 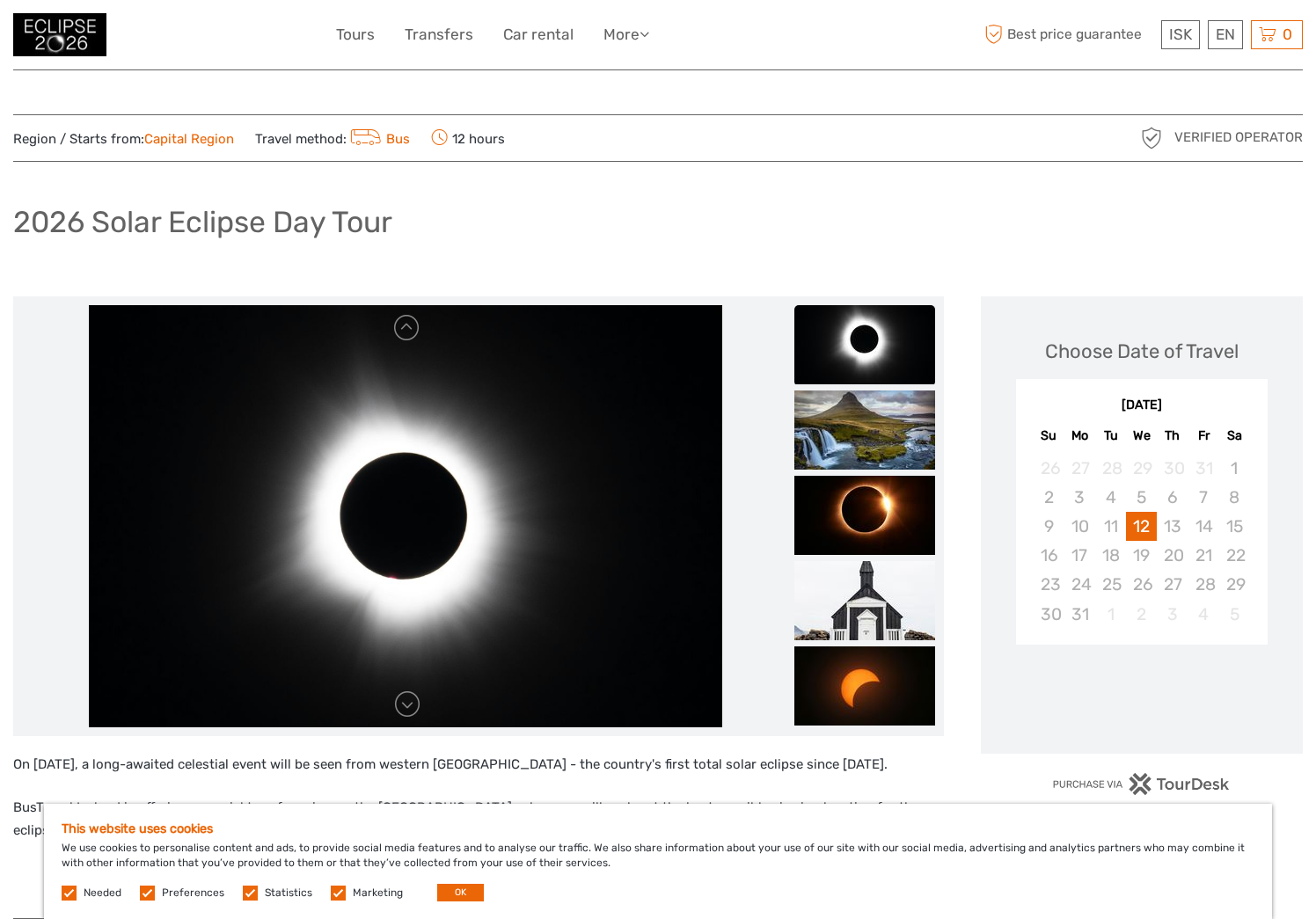 I want to click on div: Not available Tuesday, August 11th, 2026, so click(x=1110, y=525).